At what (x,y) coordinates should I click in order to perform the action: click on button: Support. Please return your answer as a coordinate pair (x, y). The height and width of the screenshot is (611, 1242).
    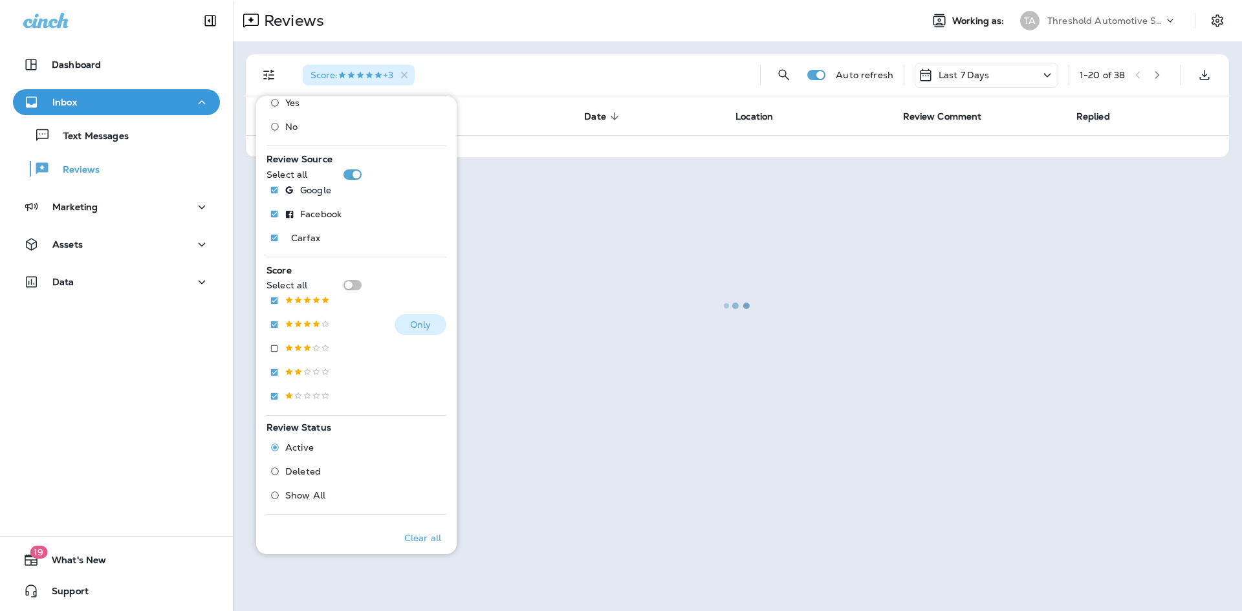
    Looking at the image, I should click on (116, 591).